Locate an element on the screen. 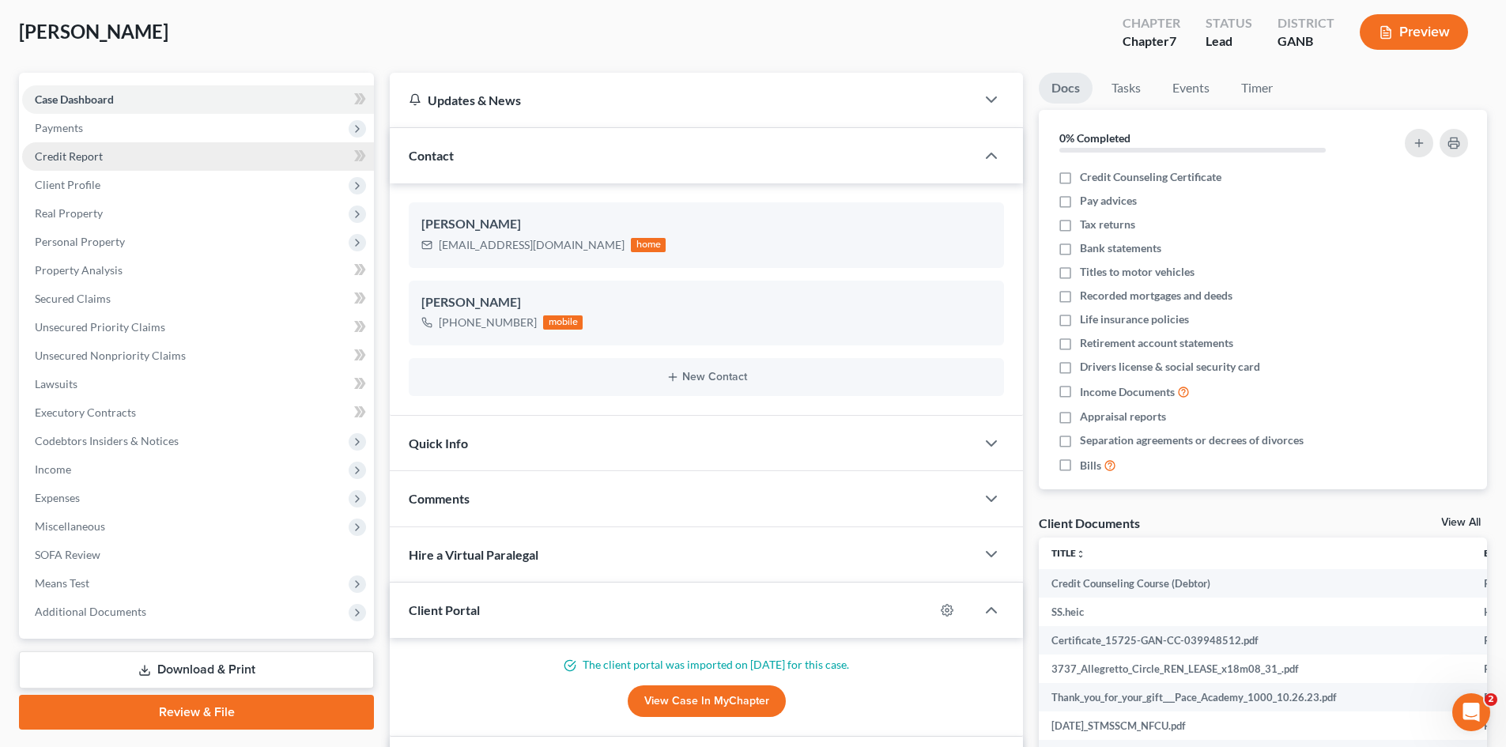 This screenshot has height=747, width=1506. span: Secured Claims is located at coordinates (73, 298).